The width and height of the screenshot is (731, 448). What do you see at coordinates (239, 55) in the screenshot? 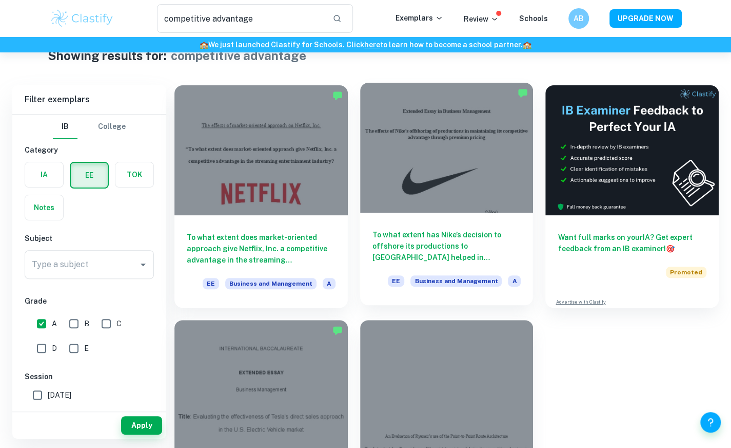
I see `h1: competitive advantage` at bounding box center [239, 55].